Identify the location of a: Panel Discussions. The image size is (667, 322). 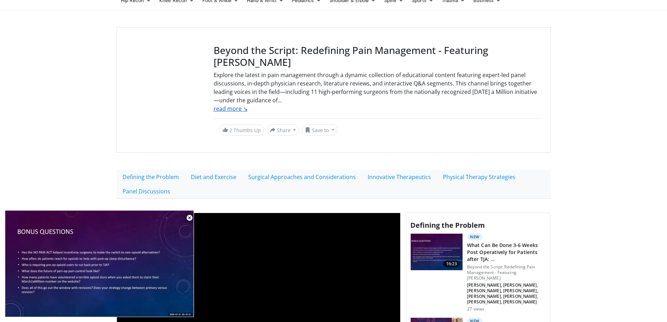
(146, 191).